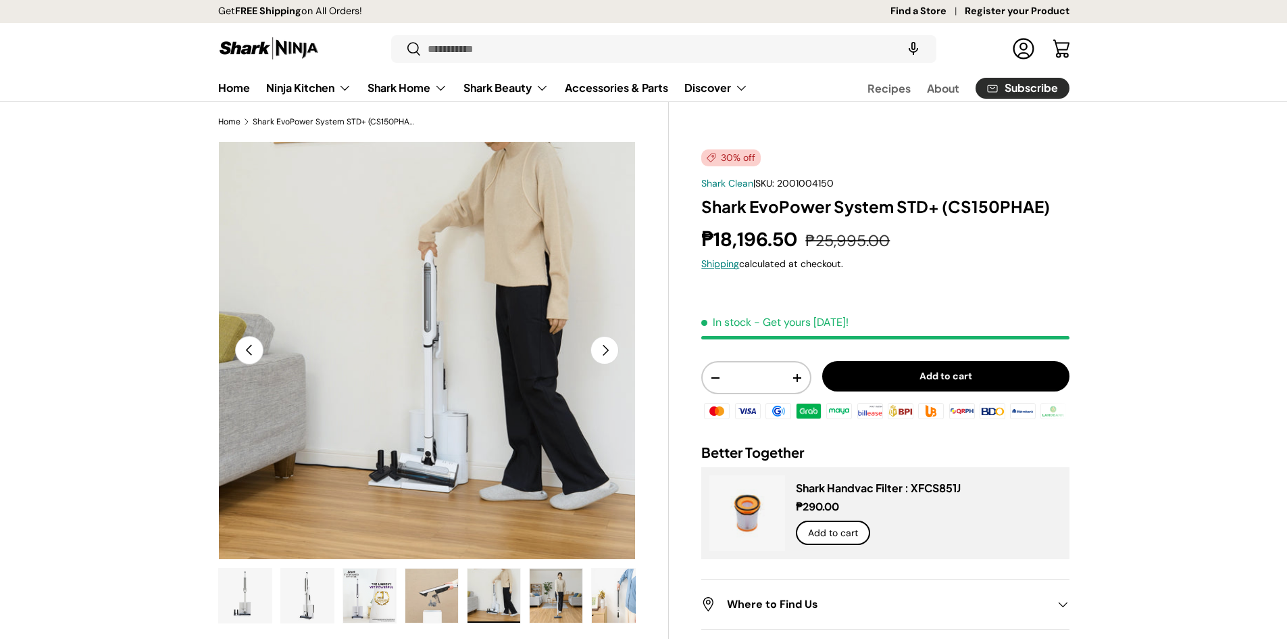 This screenshot has width=1287, height=639. What do you see at coordinates (268, 11) in the screenshot?
I see `strong: FREE Shipping` at bounding box center [268, 11].